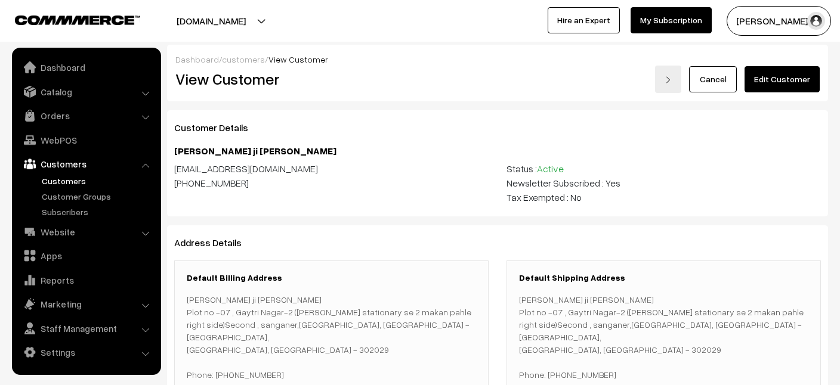 The image size is (840, 385). Describe the element at coordinates (78, 20) in the screenshot. I see `img: COMMMERCE` at that location.